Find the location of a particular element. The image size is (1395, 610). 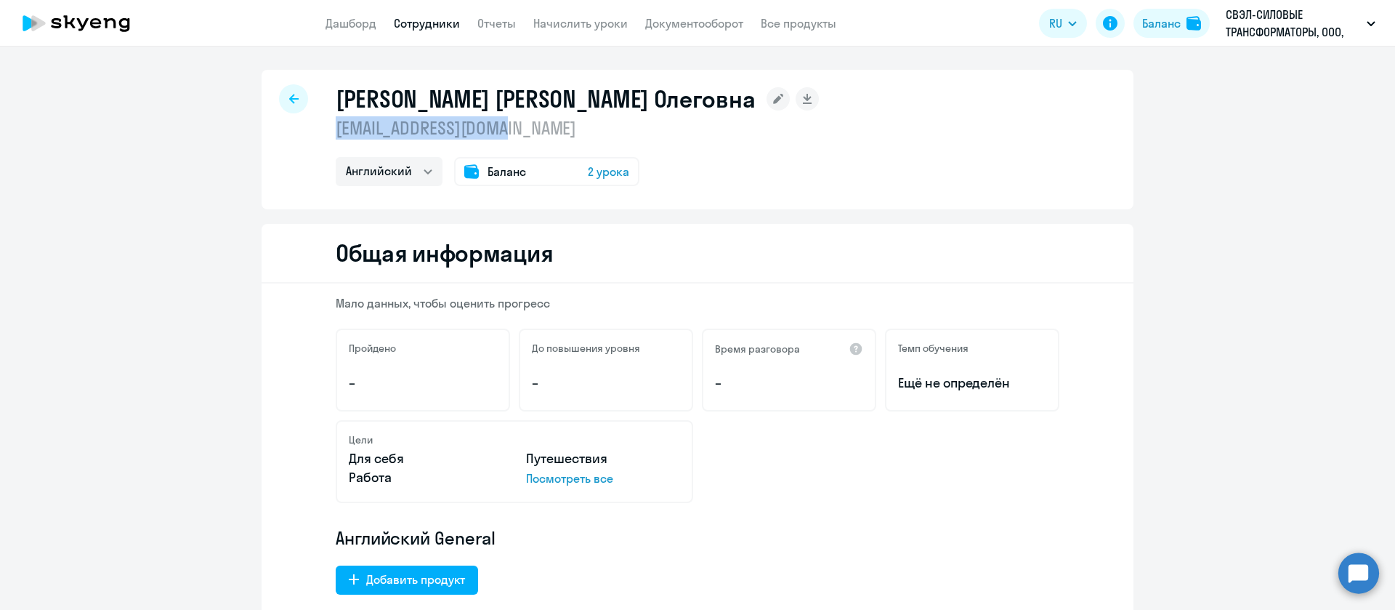

p: СВЭЛ-СИЛОВЫЕ ТРАНСФОРМАТОРЫ, ООО, #101731 is located at coordinates (1293, 23).